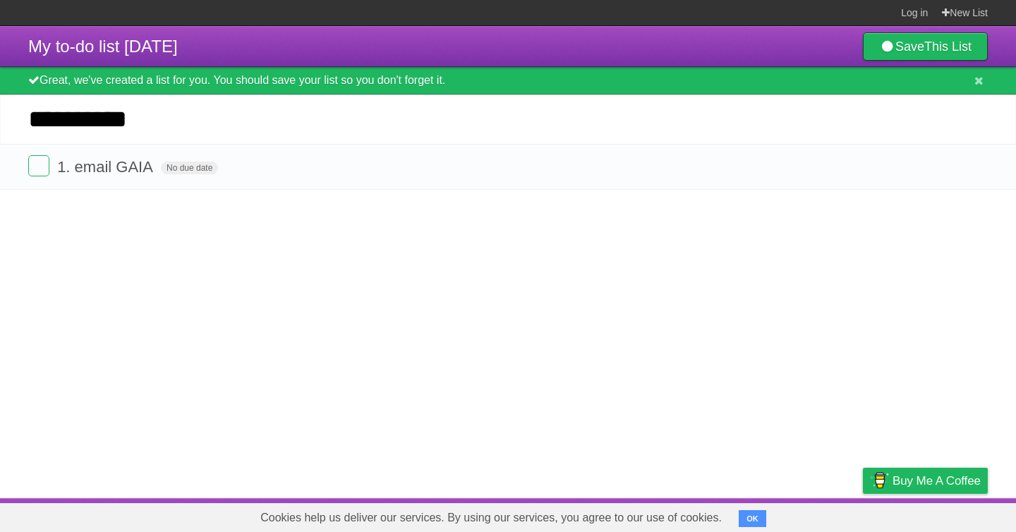 The width and height of the screenshot is (1016, 532). What do you see at coordinates (107, 166) in the screenshot?
I see `span: 1. email GAIA` at bounding box center [107, 166].